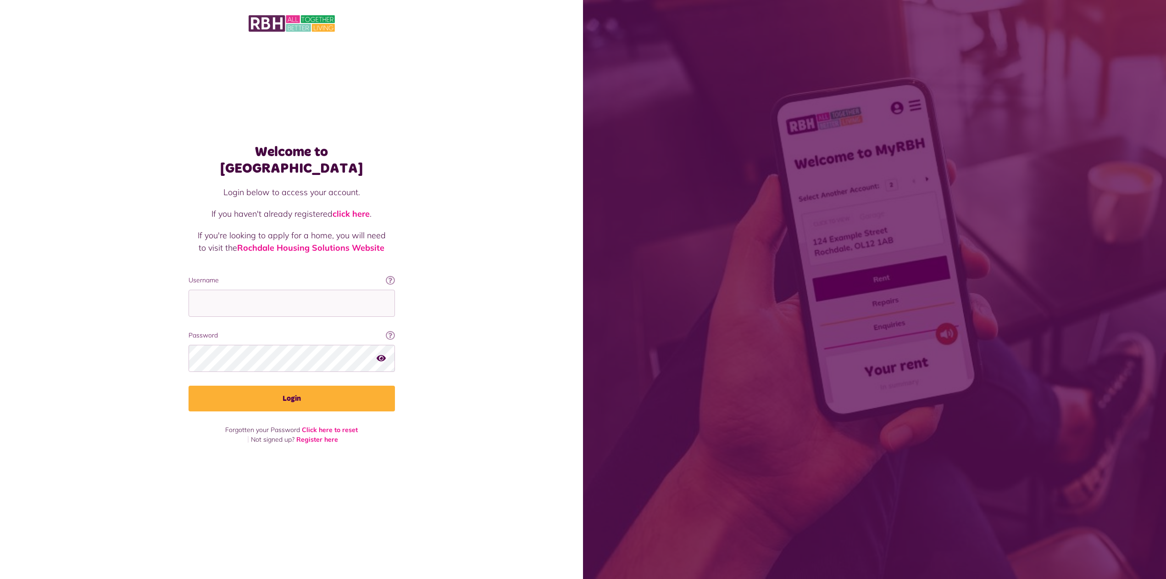  I want to click on label: Username, so click(292, 280).